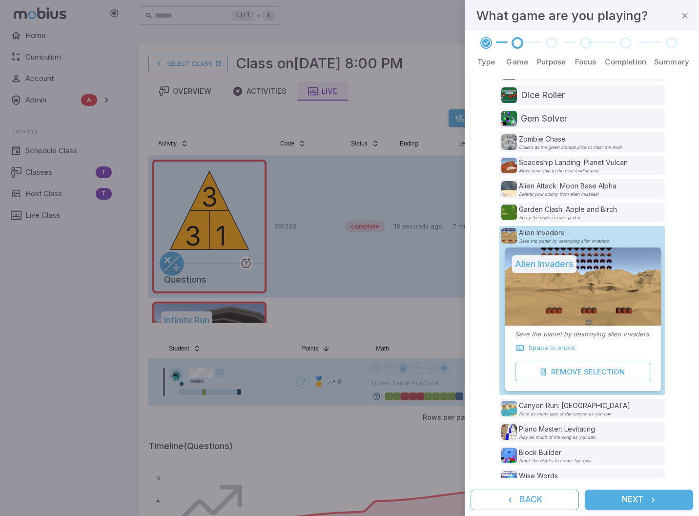  Describe the element at coordinates (558, 429) in the screenshot. I see `p: Piano Master: Levitating` at that location.